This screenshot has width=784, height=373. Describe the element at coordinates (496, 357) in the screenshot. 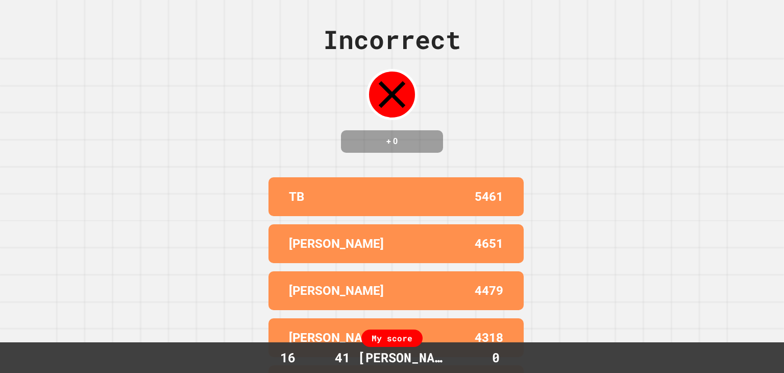

I see `div: 0` at that location.